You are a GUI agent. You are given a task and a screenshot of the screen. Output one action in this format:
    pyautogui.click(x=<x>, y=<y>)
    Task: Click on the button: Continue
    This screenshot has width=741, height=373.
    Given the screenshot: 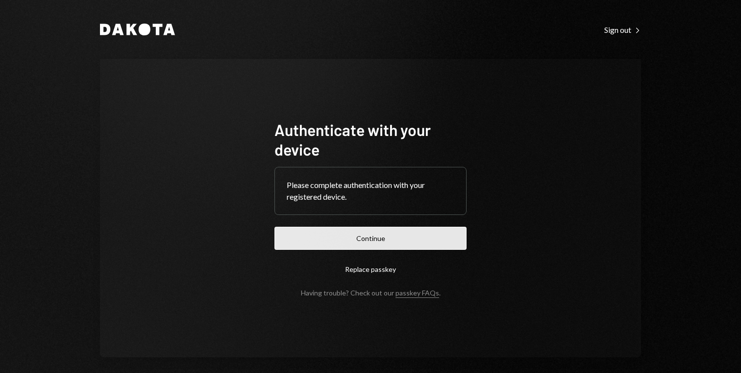 What is the action you would take?
    pyautogui.click(x=371, y=238)
    